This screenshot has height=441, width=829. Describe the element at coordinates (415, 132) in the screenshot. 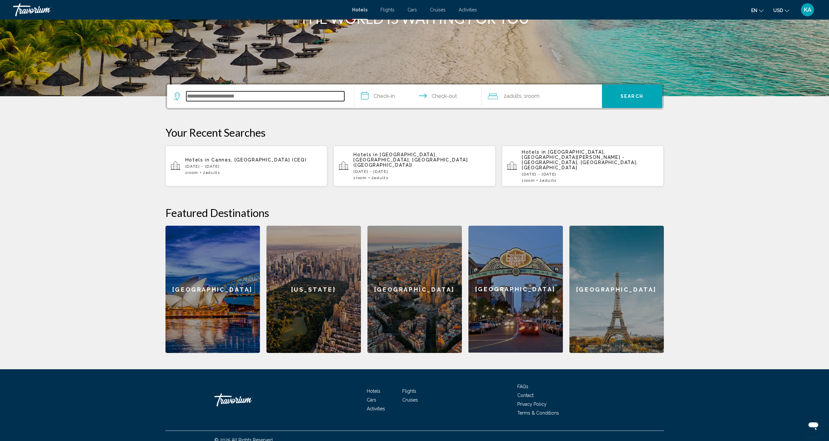

I see `p: Your Recent Searches` at that location.